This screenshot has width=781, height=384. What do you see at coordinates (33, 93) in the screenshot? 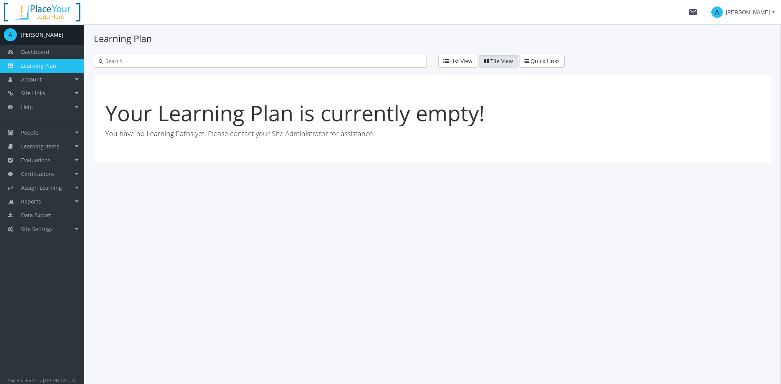
I see `span: Site Links` at bounding box center [33, 93].